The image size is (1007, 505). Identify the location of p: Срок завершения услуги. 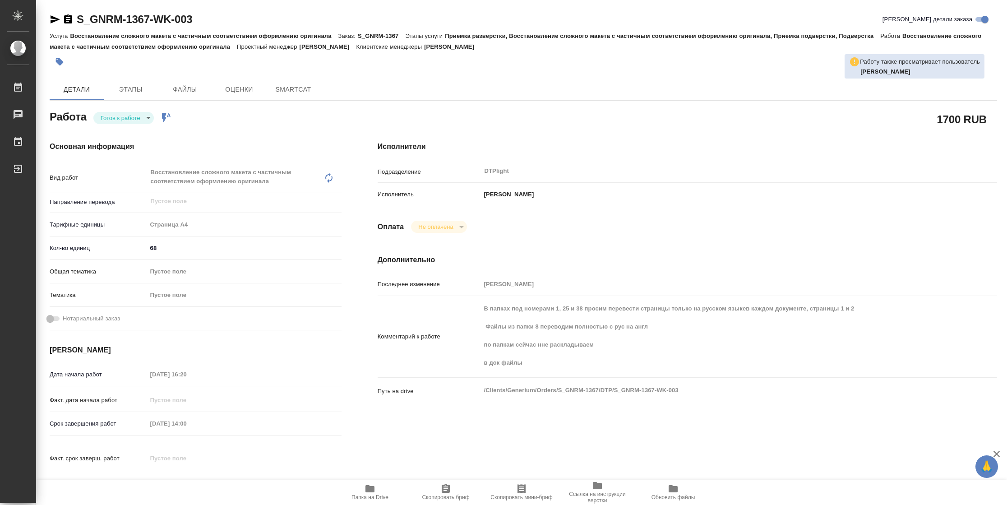
(98, 482).